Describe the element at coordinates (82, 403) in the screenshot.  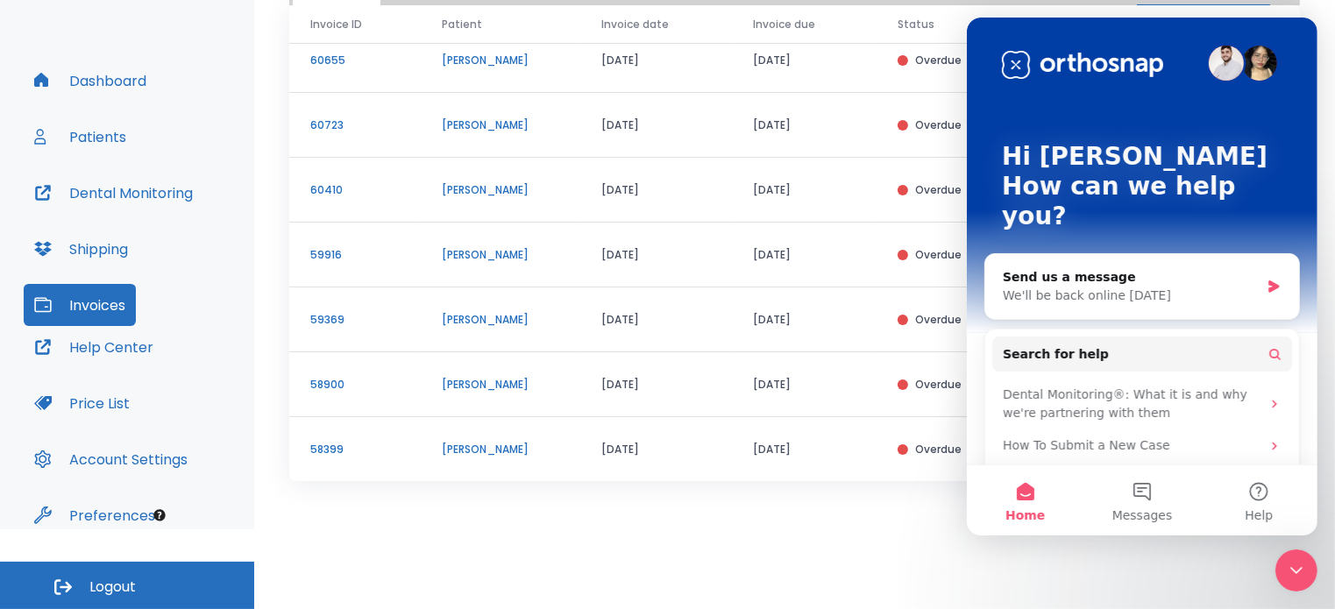
I see `a: Price List` at that location.